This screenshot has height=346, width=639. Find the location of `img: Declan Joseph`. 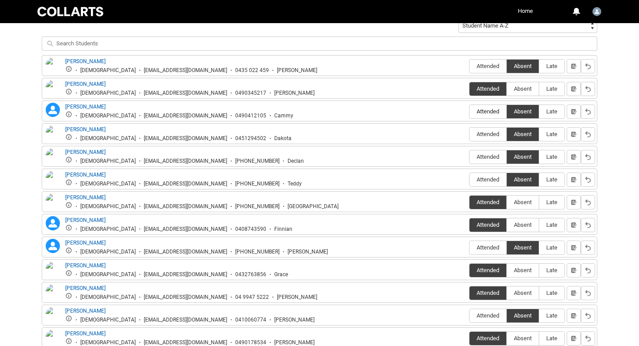

img: Declan Joseph is located at coordinates (53, 158).